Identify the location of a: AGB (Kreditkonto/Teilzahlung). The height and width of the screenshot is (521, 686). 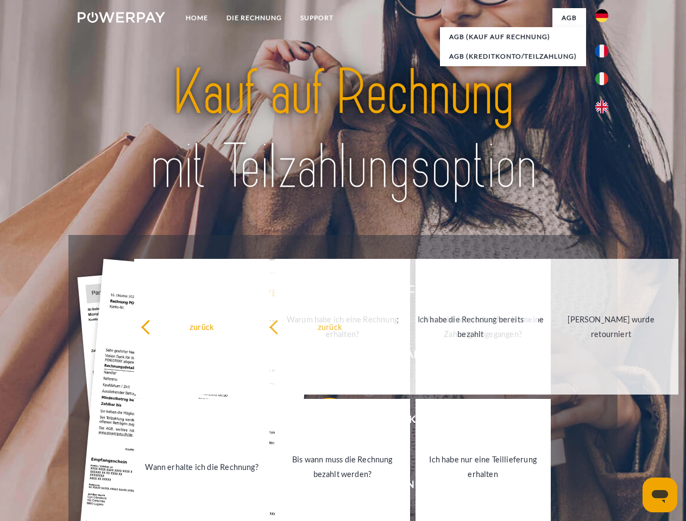
(513, 56).